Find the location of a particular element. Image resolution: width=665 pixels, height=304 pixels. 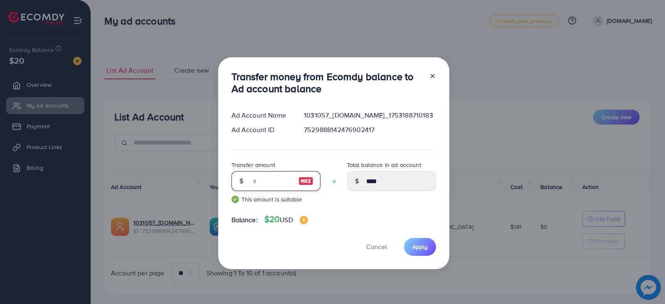

div: 7529888142476902417 is located at coordinates (370, 130).